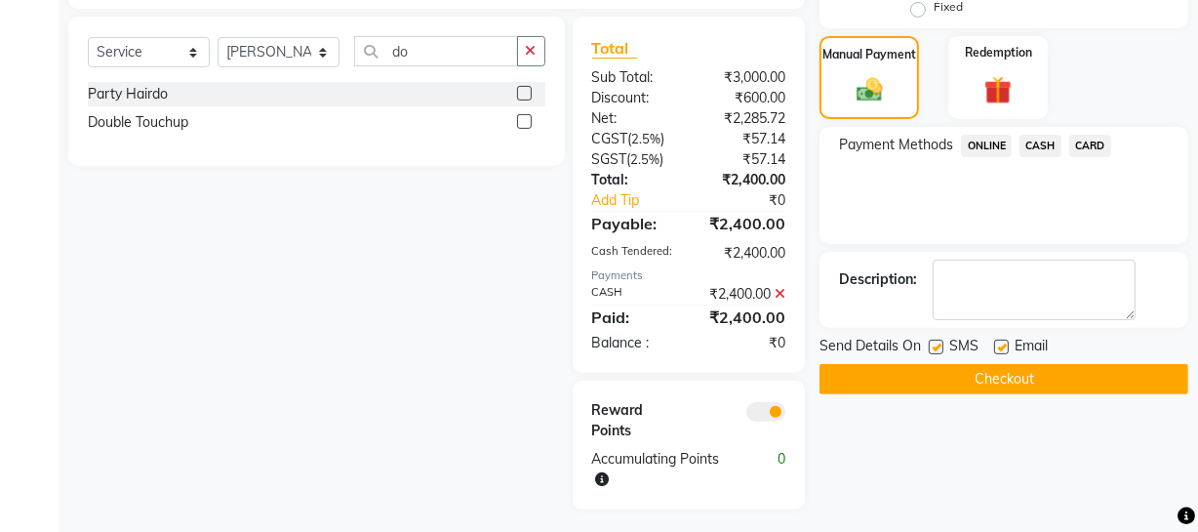 The image size is (1198, 532). Describe the element at coordinates (633, 118) in the screenshot. I see `div: Net:` at that location.